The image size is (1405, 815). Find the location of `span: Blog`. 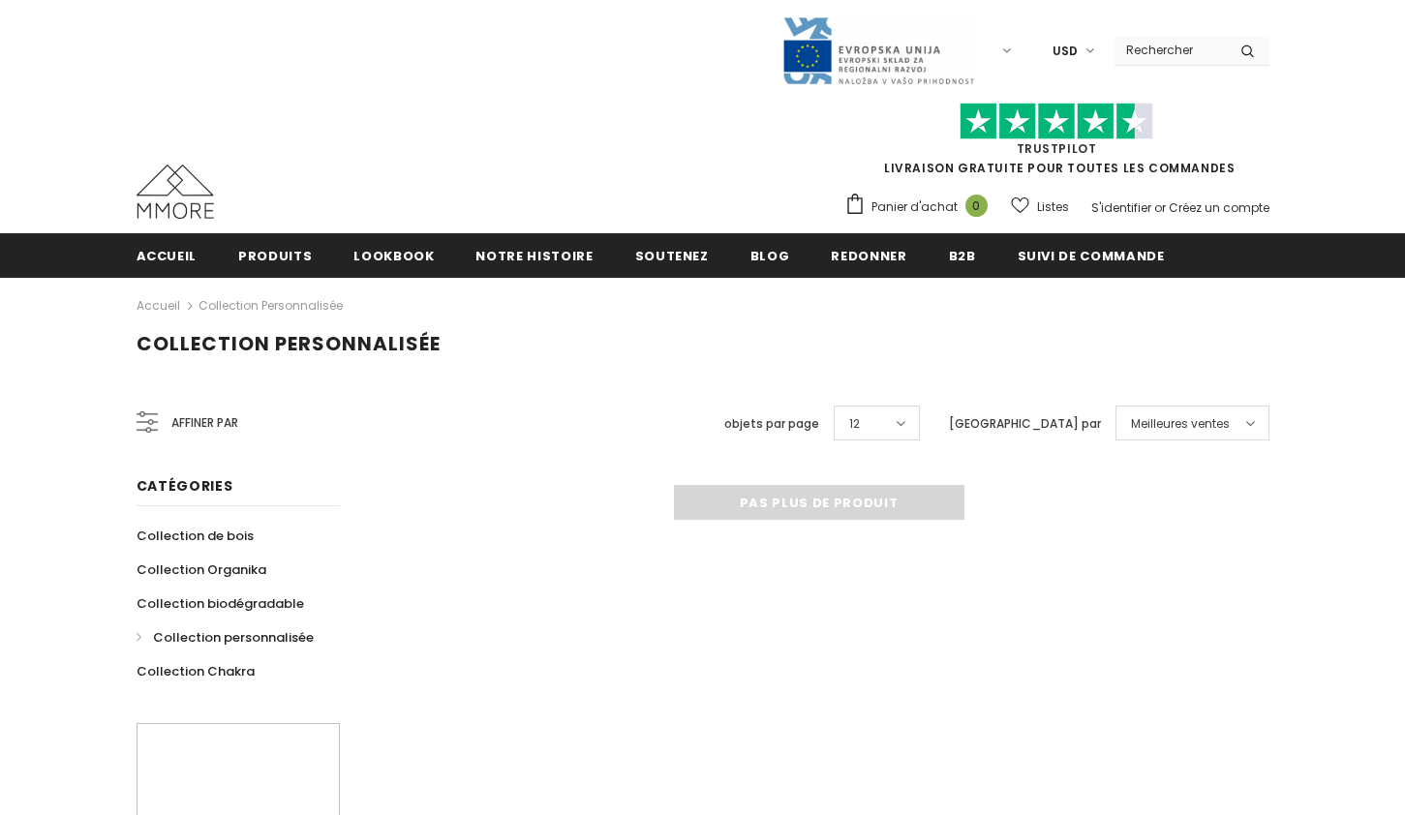

span: Blog is located at coordinates (770, 256).